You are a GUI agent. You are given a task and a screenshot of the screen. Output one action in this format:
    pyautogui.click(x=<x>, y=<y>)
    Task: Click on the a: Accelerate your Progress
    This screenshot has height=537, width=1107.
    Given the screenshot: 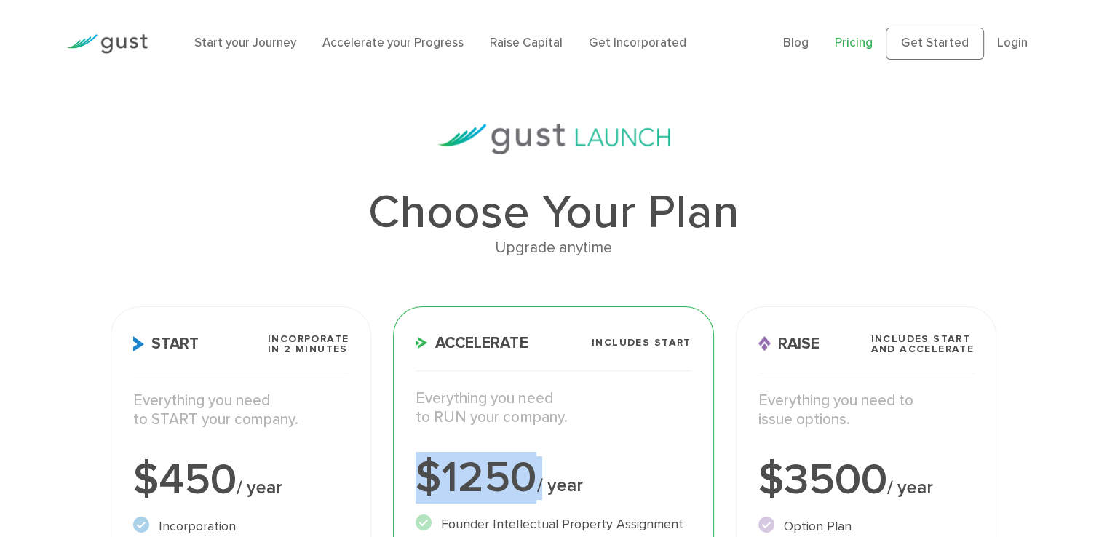 What is the action you would take?
    pyautogui.click(x=393, y=43)
    